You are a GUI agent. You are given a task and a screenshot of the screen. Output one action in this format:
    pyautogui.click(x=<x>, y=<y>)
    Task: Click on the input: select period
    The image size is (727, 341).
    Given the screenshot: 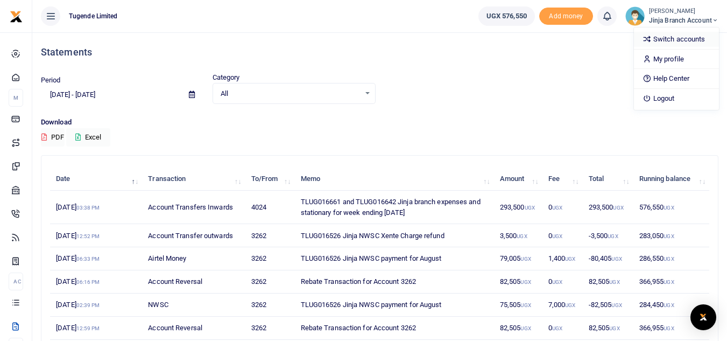 What is the action you would take?
    pyautogui.click(x=110, y=95)
    